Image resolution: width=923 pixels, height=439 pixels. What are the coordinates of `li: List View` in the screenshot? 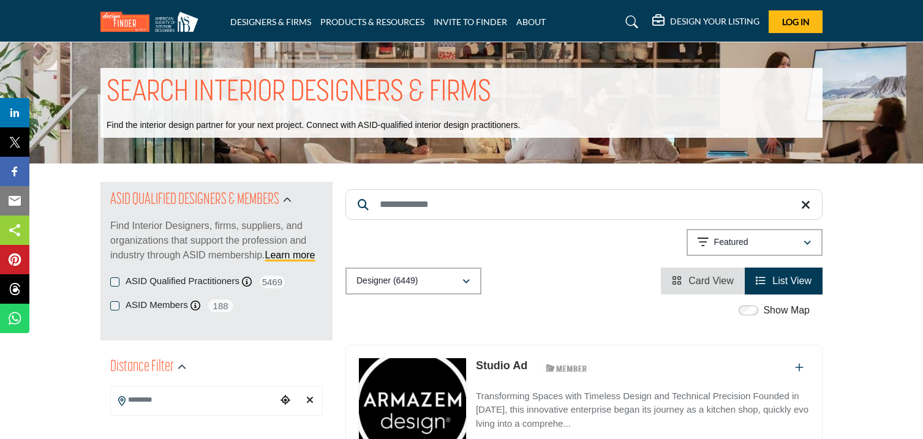 It's located at (783, 281).